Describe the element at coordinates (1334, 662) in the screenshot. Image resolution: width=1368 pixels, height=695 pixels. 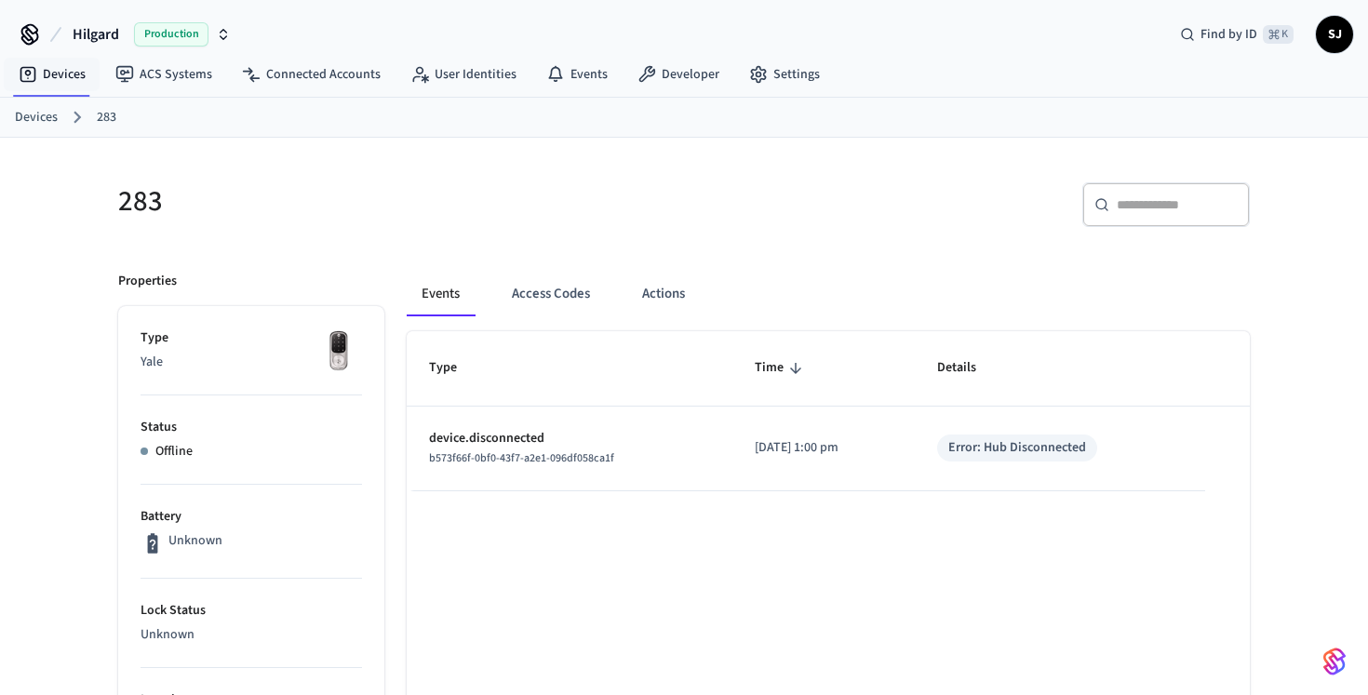
I see `img: SeamLogoGradient.69752ec5.svg` at that location.